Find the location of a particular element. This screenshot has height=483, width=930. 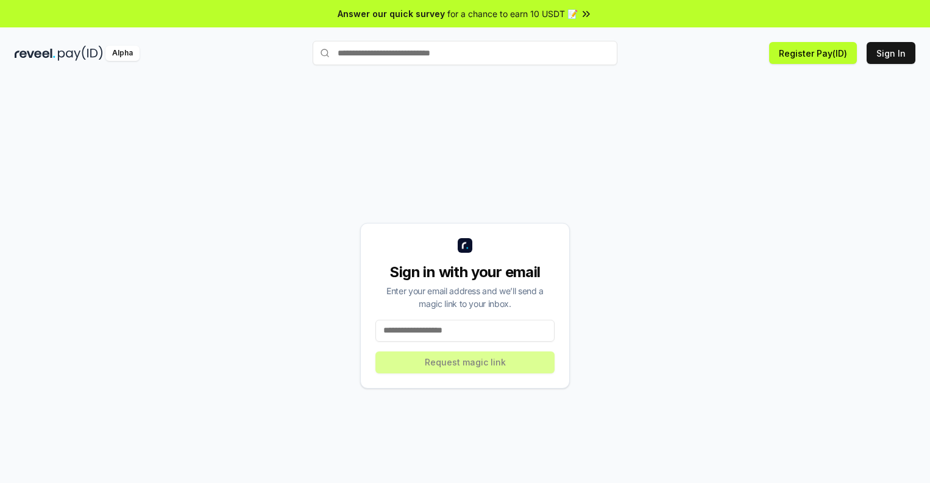

div: Alpha is located at coordinates (122, 53).